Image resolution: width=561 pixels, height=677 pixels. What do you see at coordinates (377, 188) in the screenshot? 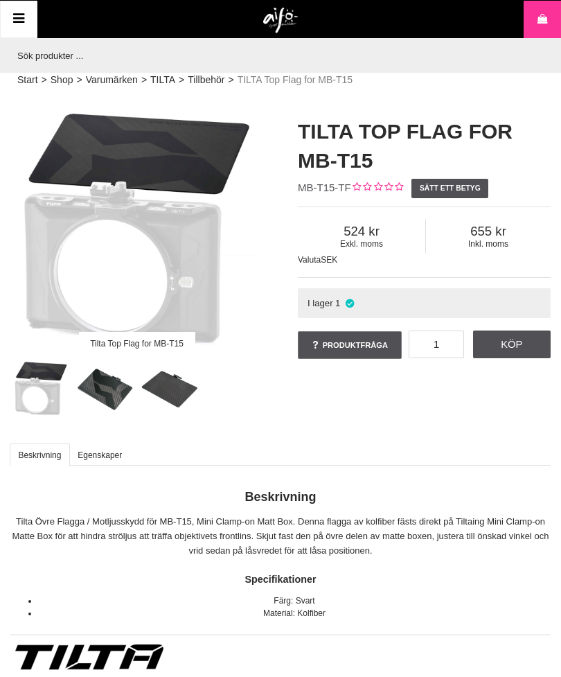
I see `div: Kundbetyg: 0` at bounding box center [377, 188].